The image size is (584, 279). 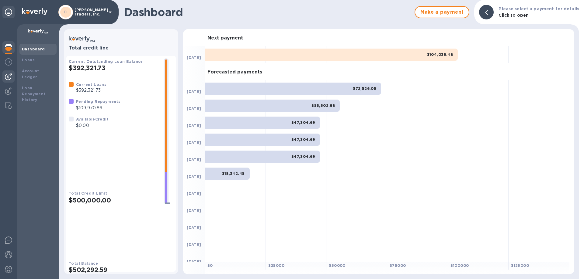 I want to click on b: $ 100000, so click(x=459, y=266).